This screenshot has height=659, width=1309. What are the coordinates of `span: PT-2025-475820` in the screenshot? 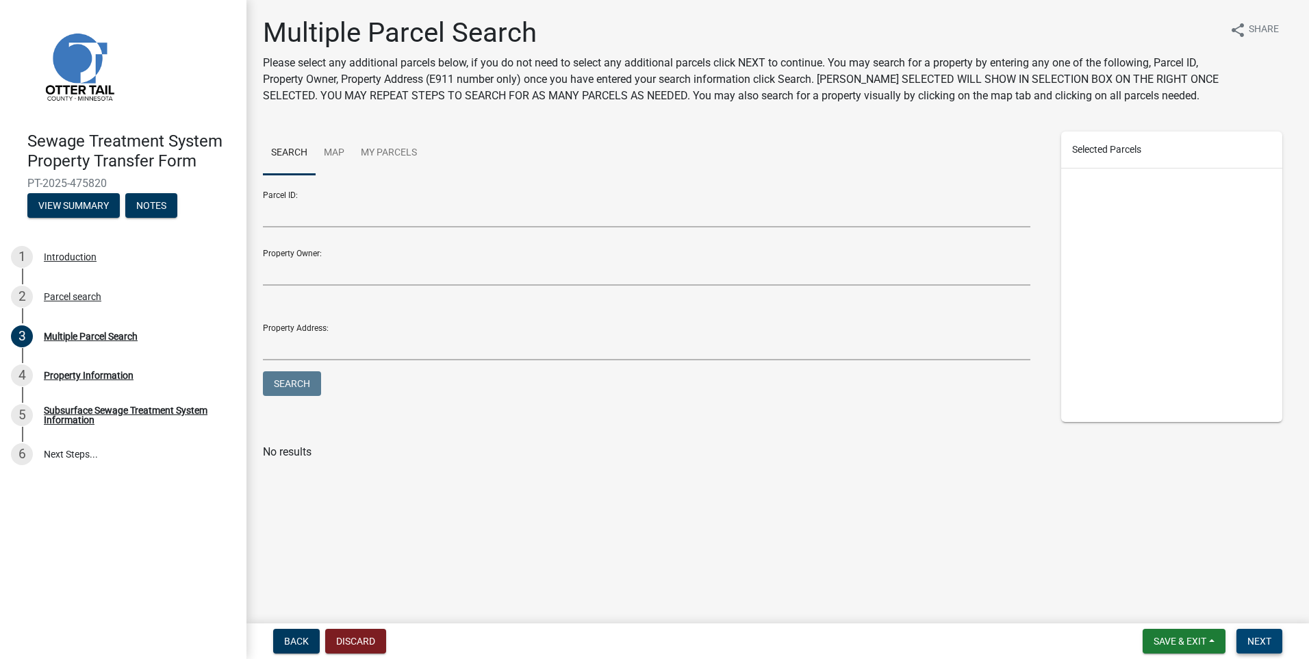 It's located at (123, 183).